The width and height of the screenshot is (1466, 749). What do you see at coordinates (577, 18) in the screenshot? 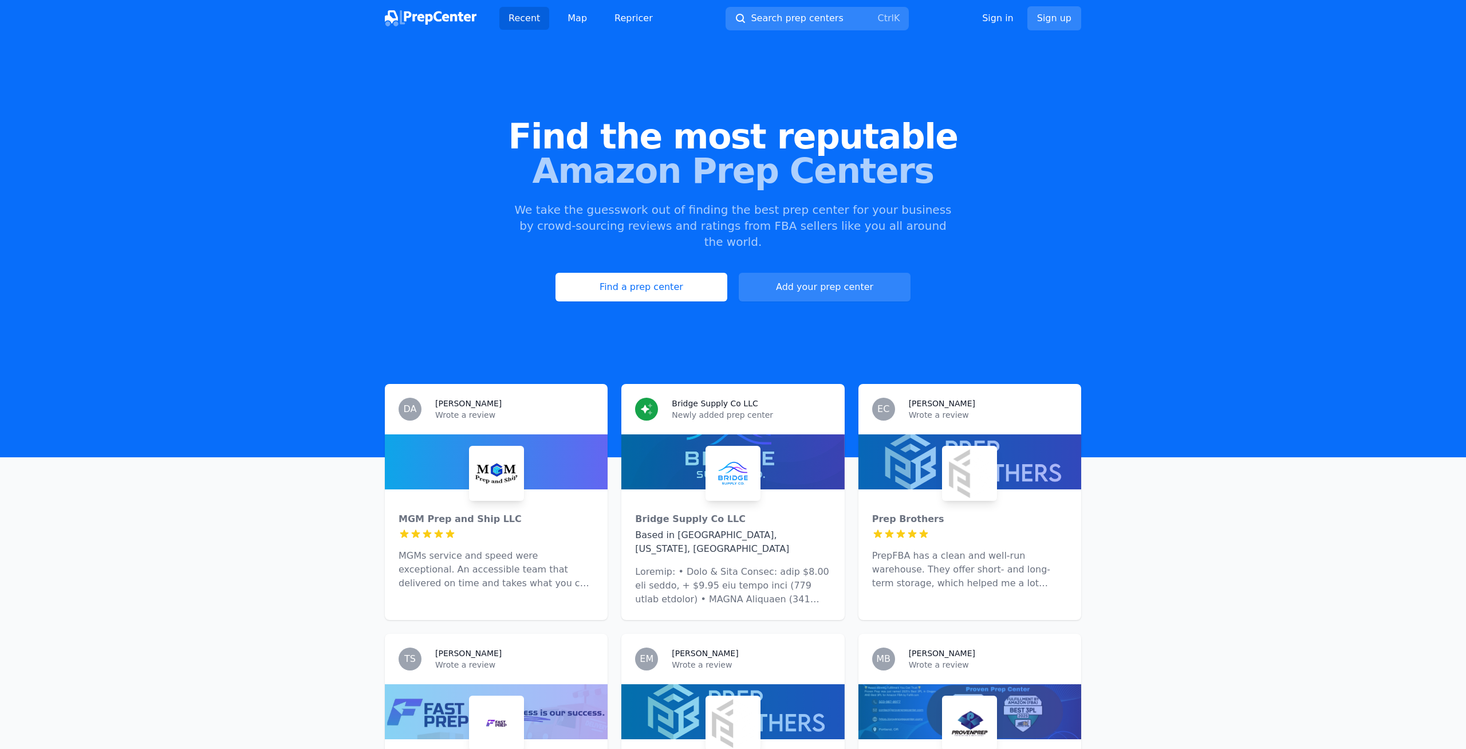
I see `a: Map` at bounding box center [577, 18].